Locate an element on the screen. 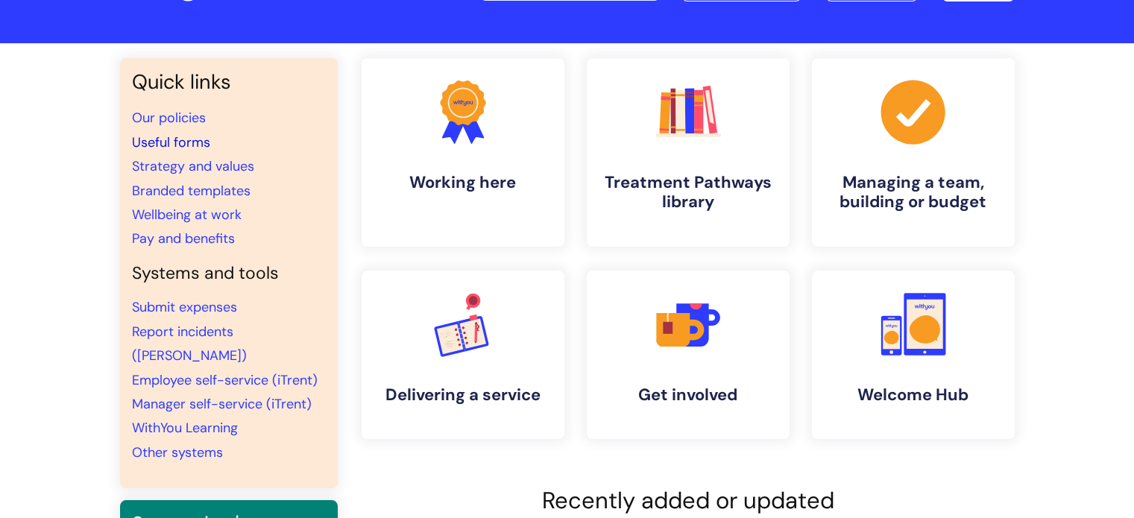  a: Branded templates is located at coordinates (191, 191).